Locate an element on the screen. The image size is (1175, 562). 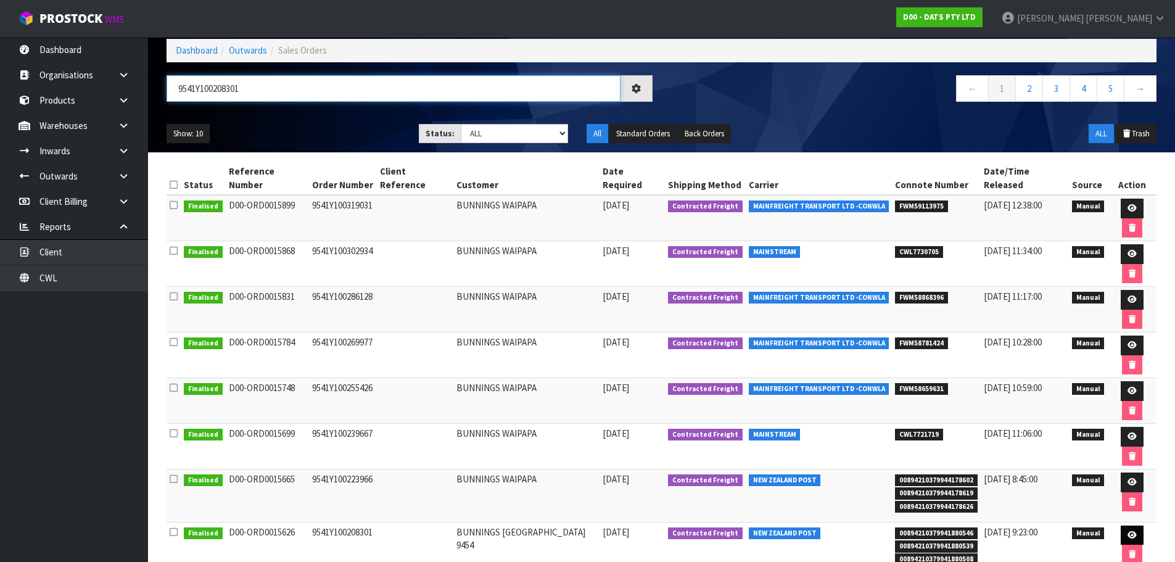
td: D00-ORD0015699 is located at coordinates (267, 447).